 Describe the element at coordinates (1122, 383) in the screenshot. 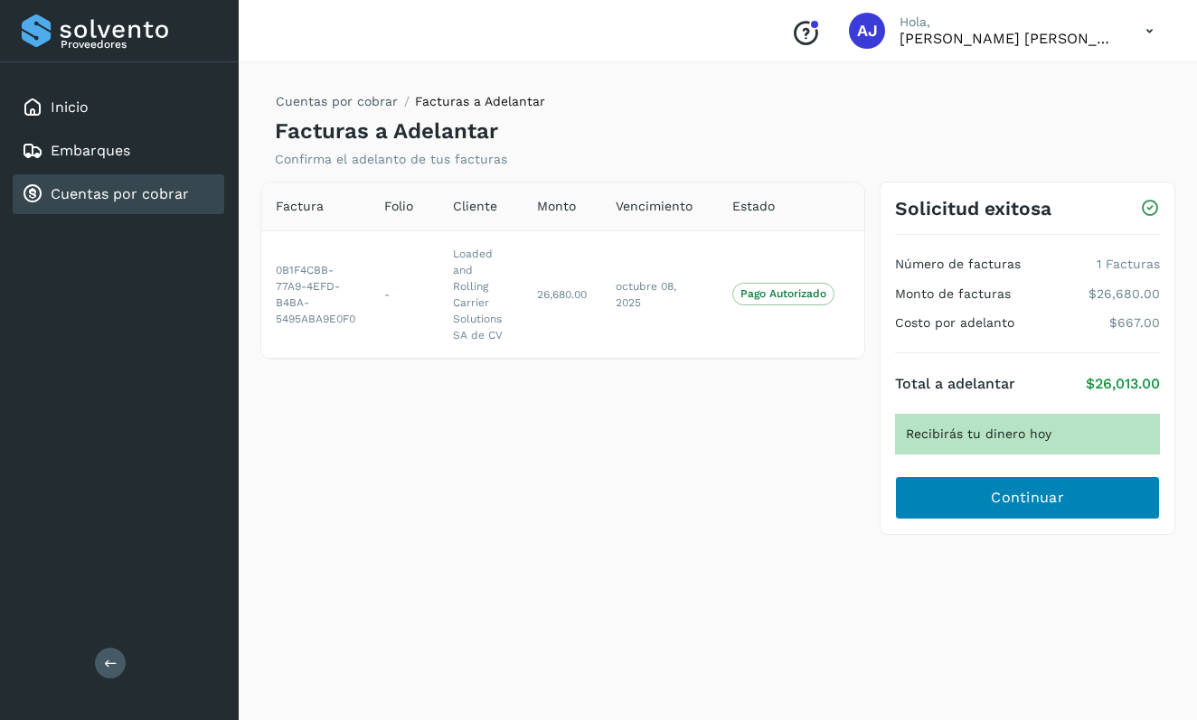

I see `p: $26,013.00` at that location.